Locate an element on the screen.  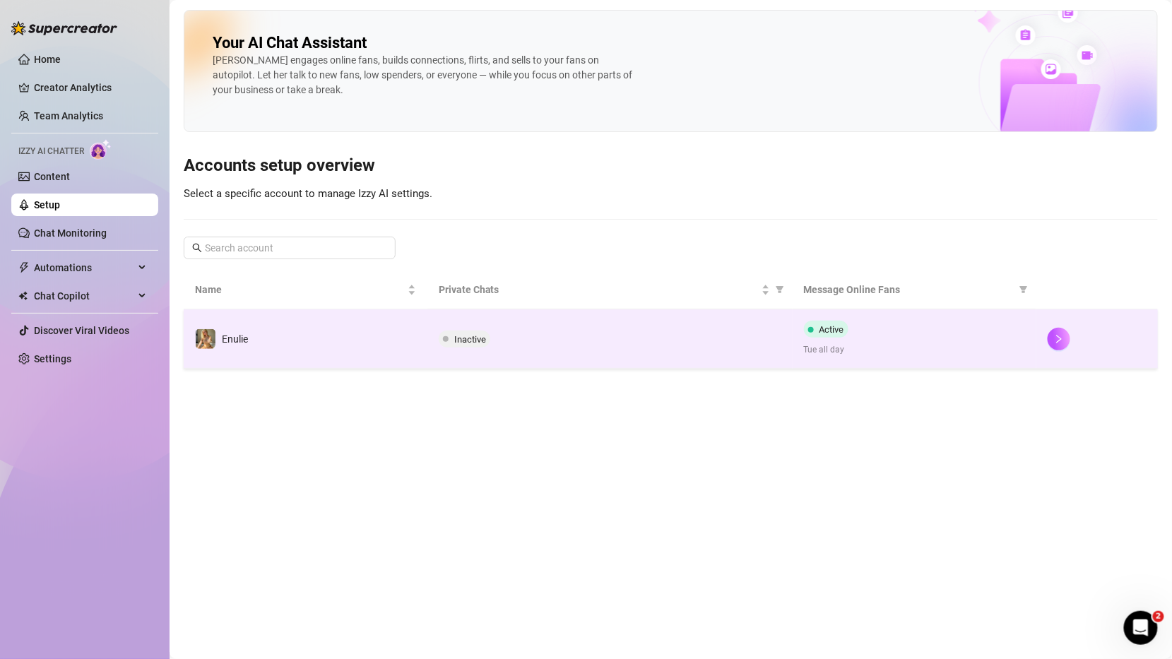
a: Content is located at coordinates (52, 177).